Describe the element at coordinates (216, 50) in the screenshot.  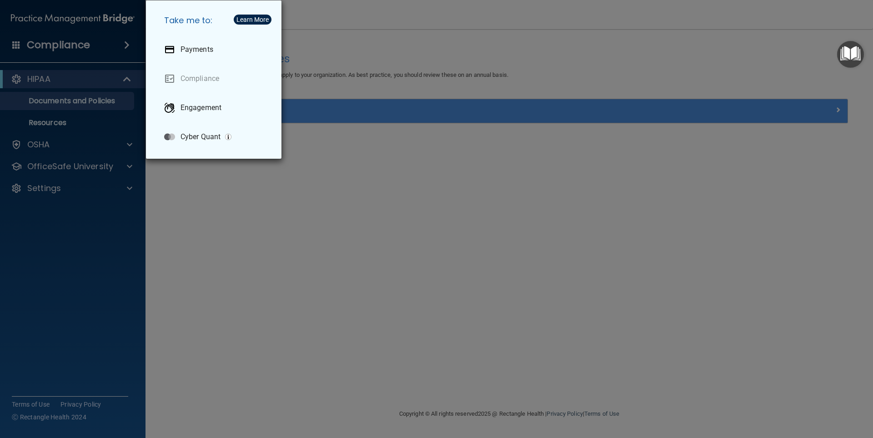
I see `a: Payments` at that location.